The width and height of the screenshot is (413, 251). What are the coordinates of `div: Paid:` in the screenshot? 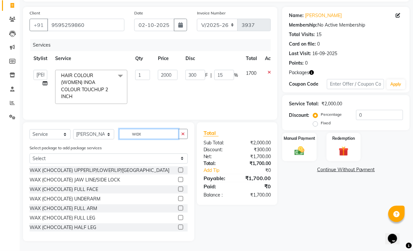 It's located at (218, 186).